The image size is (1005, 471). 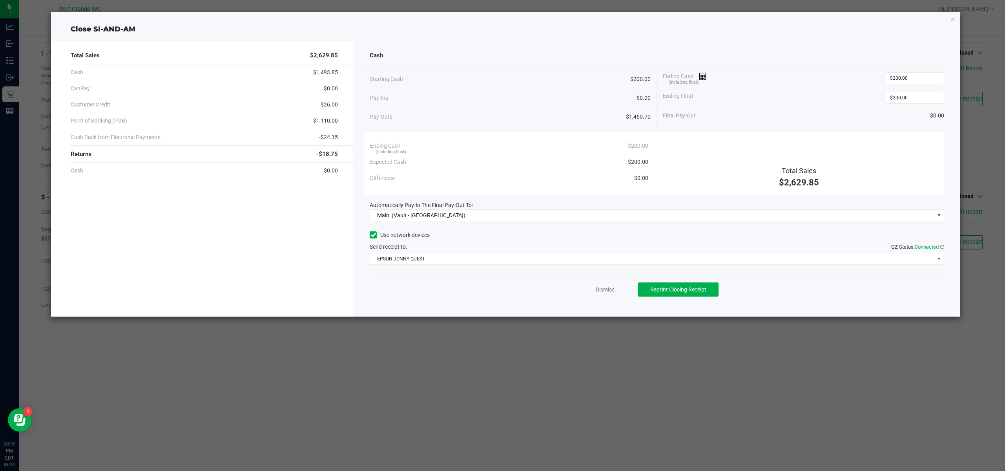 I want to click on span: Pay-Ins, so click(x=379, y=98).